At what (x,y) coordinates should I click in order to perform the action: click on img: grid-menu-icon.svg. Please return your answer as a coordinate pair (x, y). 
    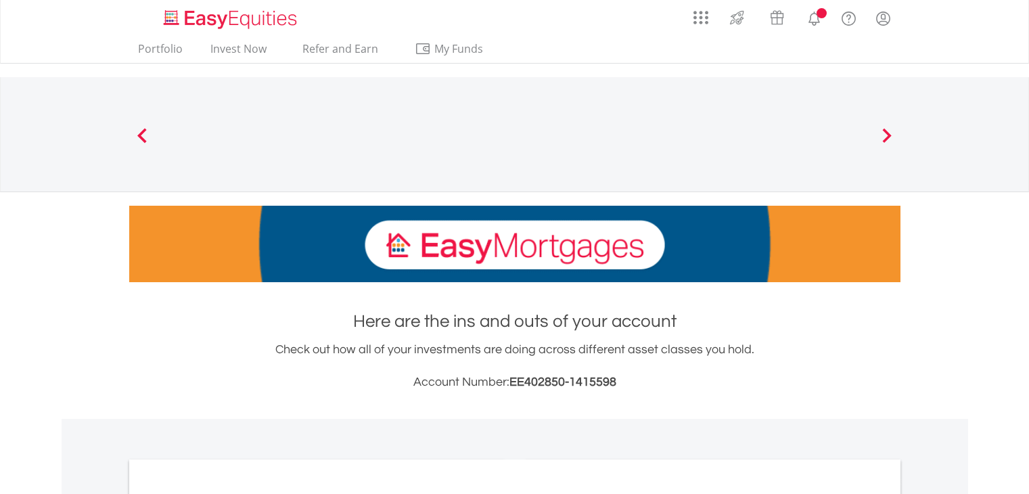
    Looking at the image, I should click on (701, 18).